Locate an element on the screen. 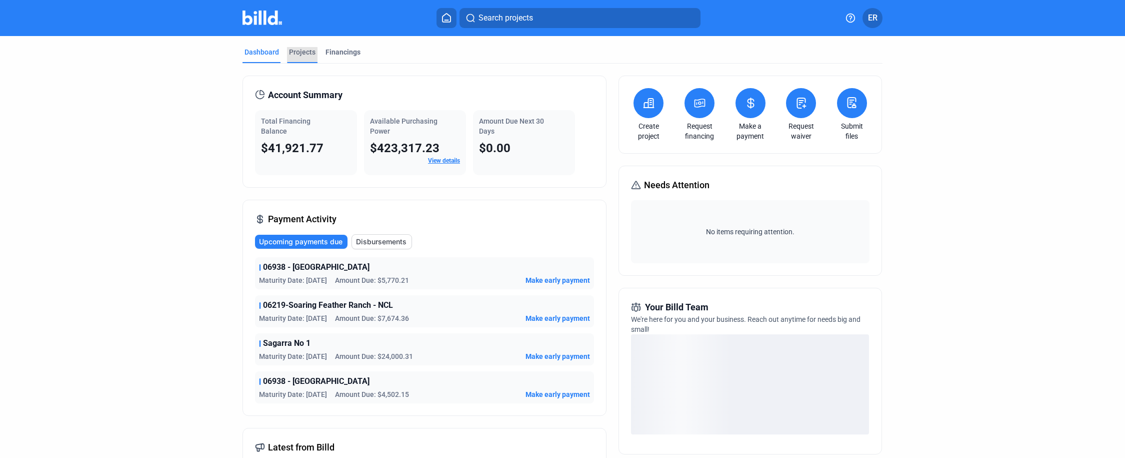  span: Amount Due: $24,000.31 is located at coordinates (374, 356).